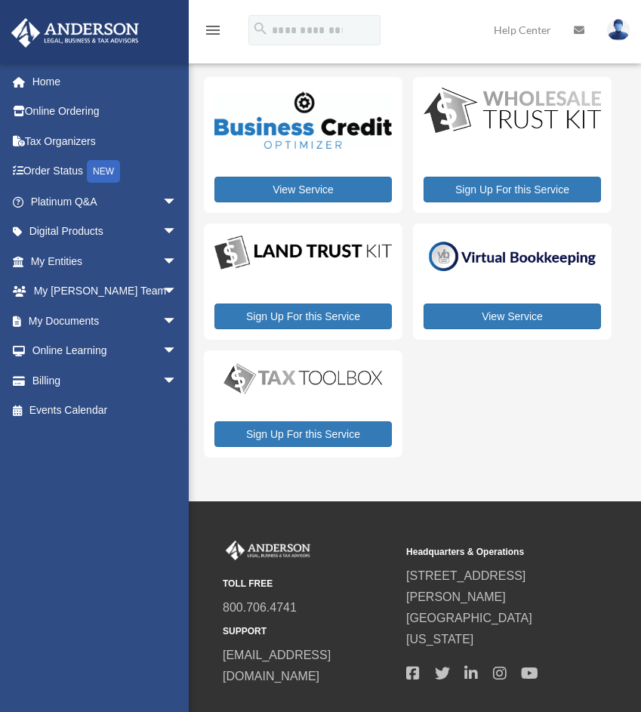  What do you see at coordinates (512, 111) in the screenshot?
I see `img: WS-Trust-Kit-lgo-1.jpg` at bounding box center [512, 111].